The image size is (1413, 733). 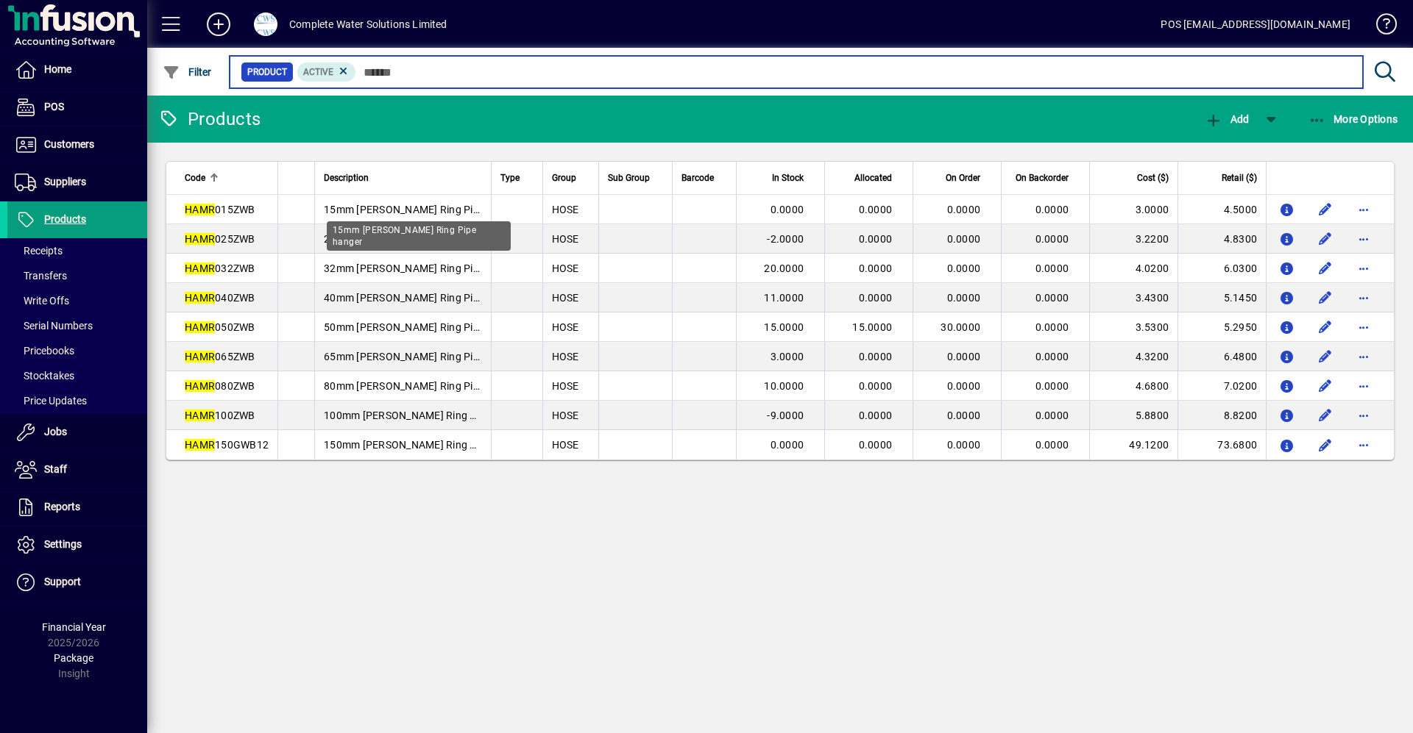 What do you see at coordinates (77, 301) in the screenshot?
I see `a: Write Offs` at bounding box center [77, 301].